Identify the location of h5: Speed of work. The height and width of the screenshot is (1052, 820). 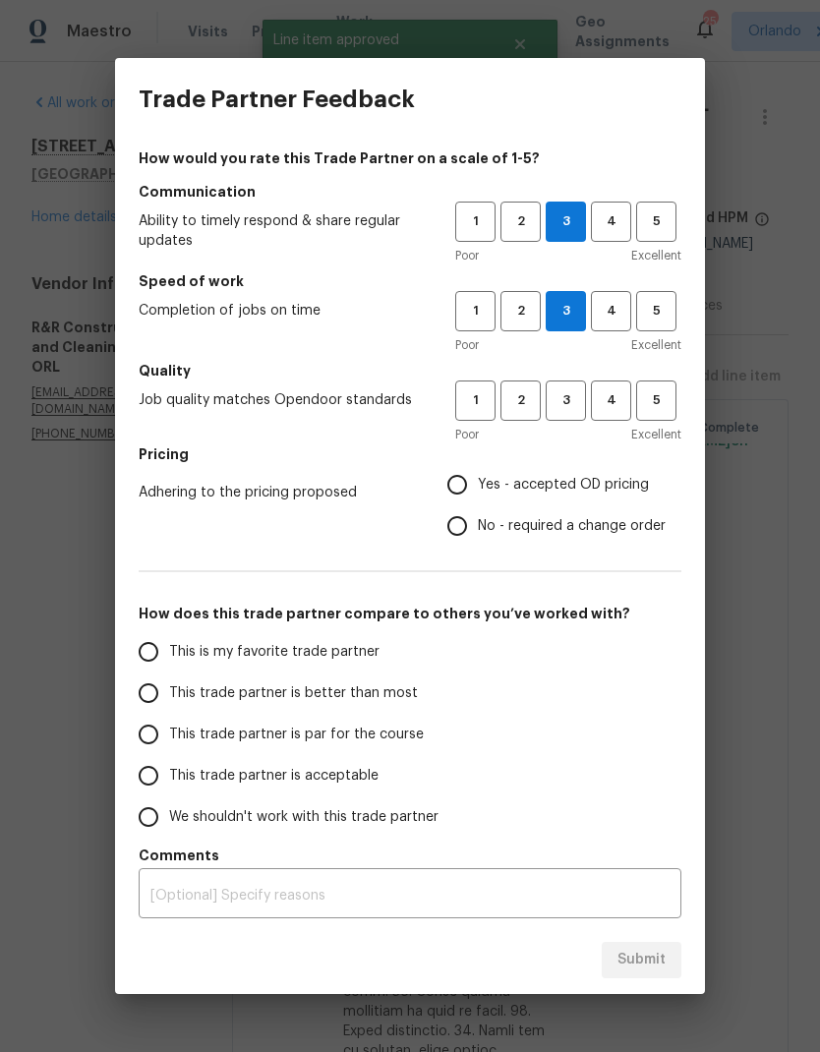
(410, 281).